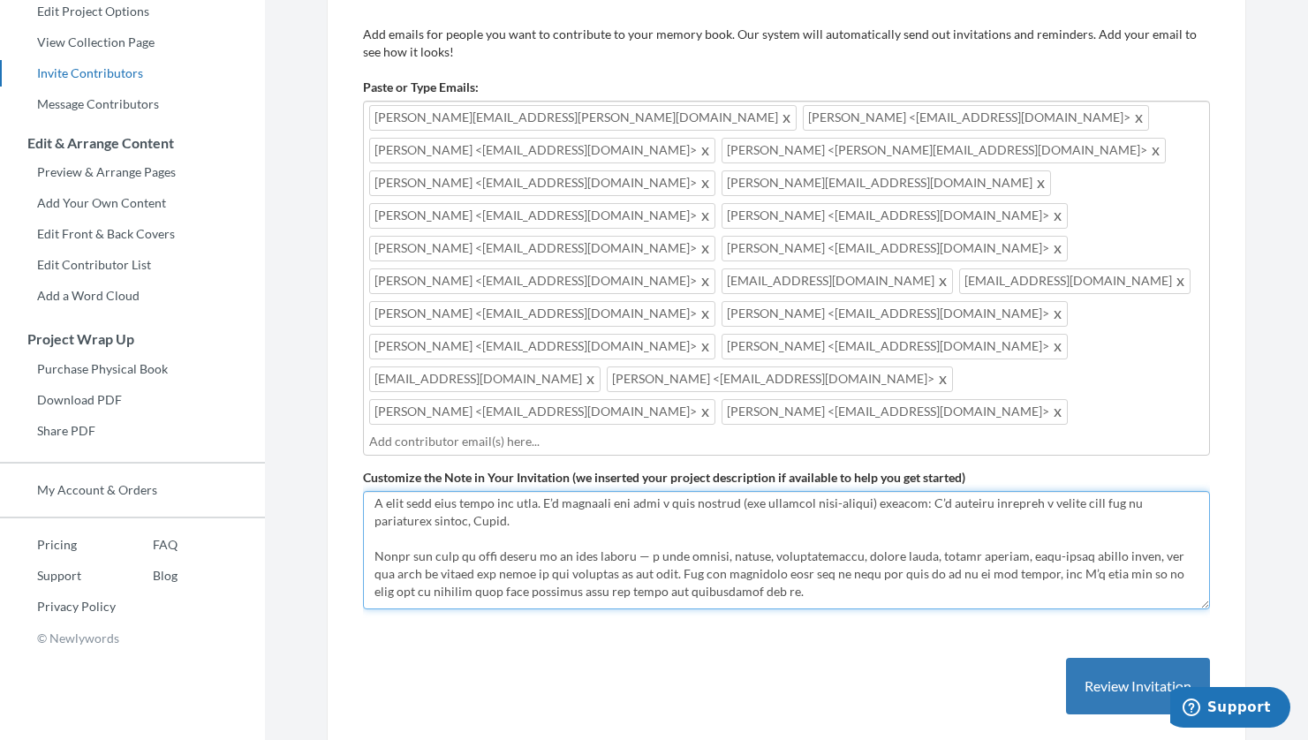 This screenshot has height=740, width=1308. What do you see at coordinates (132, 143) in the screenshot?
I see `h3: Edit & Arrange Content` at bounding box center [132, 143].